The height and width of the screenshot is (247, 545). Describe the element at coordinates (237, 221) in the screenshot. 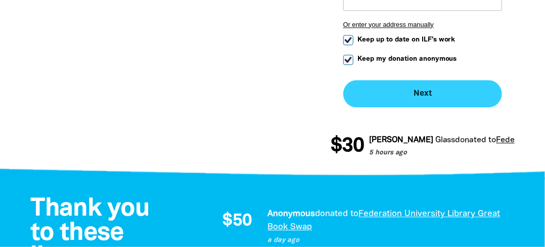

I see `span: $50` at that location.